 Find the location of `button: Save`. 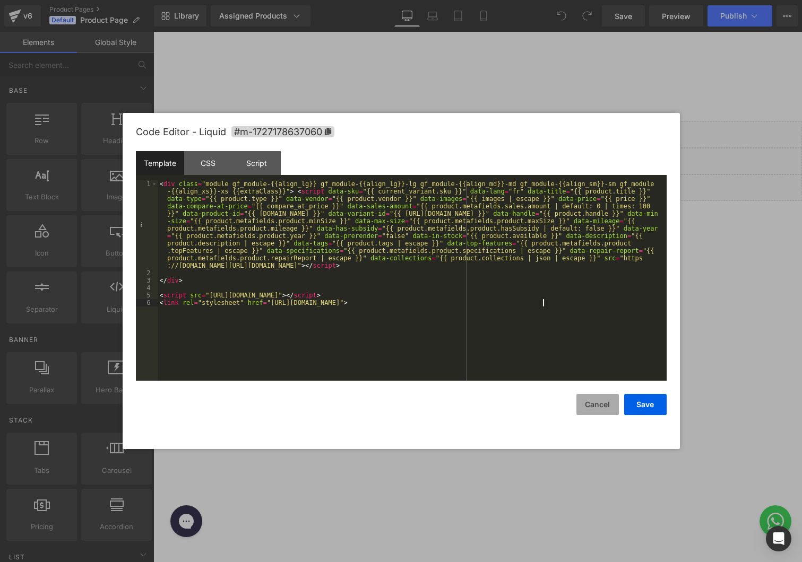

button: Save is located at coordinates (645, 405).